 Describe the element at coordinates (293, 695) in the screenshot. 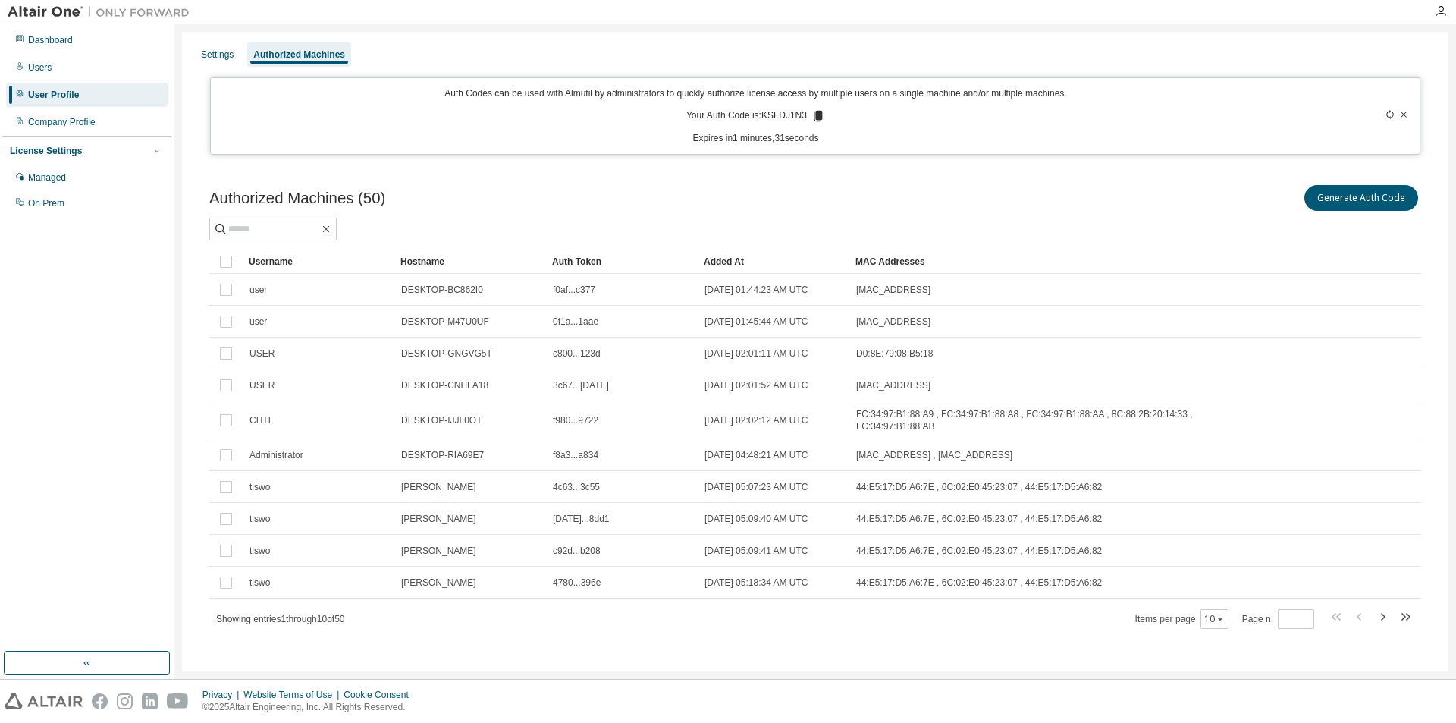

I see `div: Website Terms of Use` at that location.